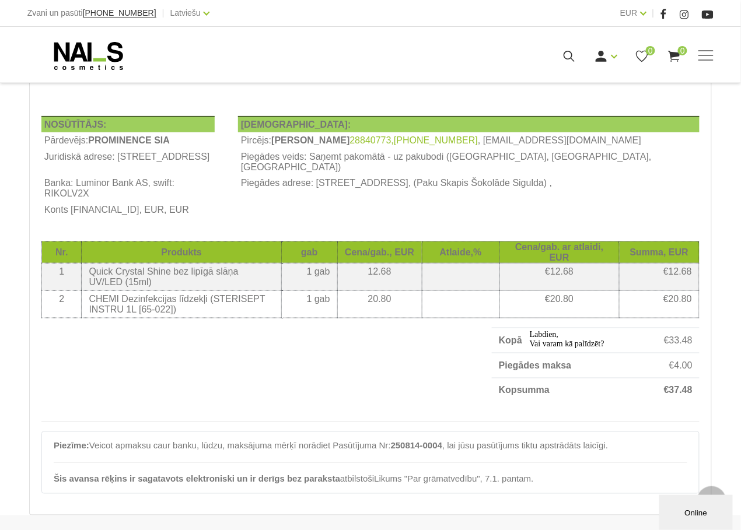 Image resolution: width=741 pixels, height=530 pixels. I want to click on a: EUR, so click(629, 13).